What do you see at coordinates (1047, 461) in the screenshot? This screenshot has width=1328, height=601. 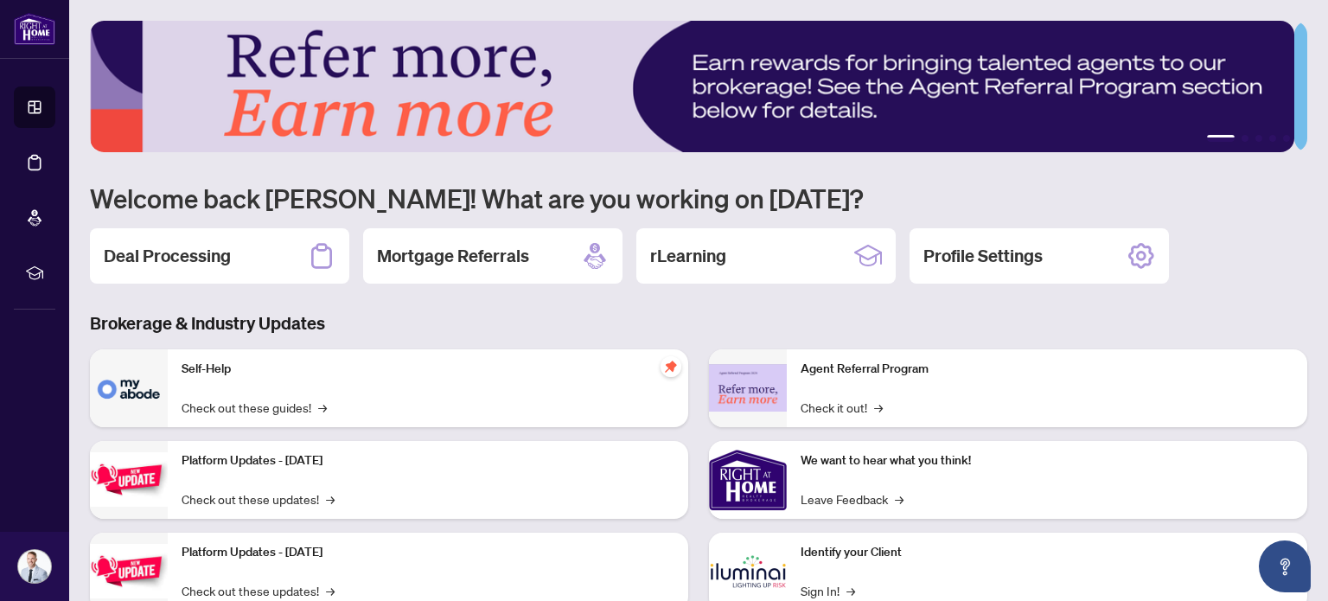 I see `p: We want to hear what you think!` at bounding box center [1047, 461].